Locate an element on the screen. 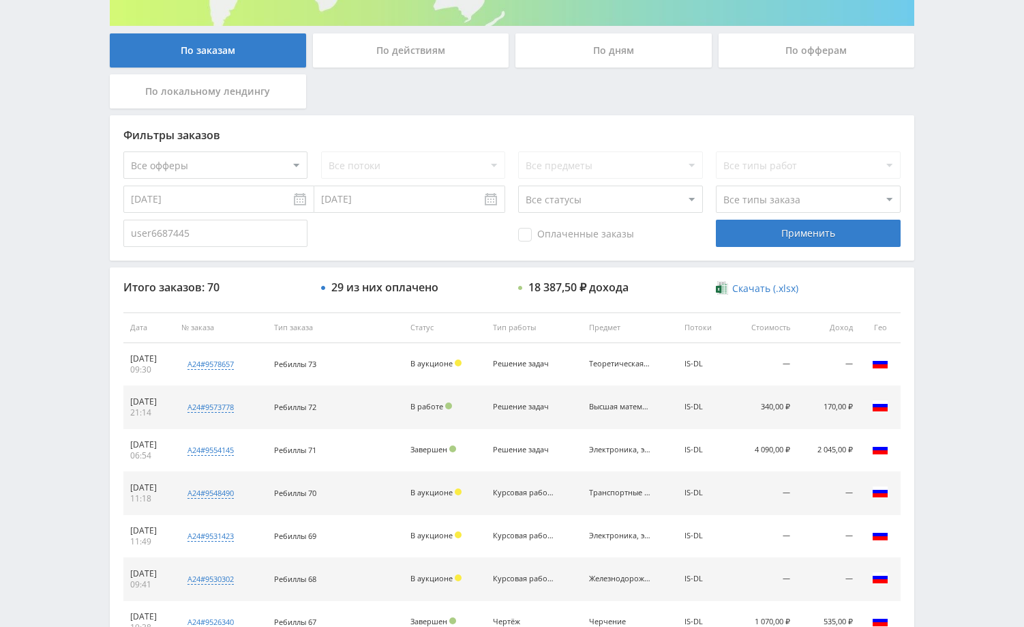 This screenshot has width=1024, height=627. th: Дата is located at coordinates (149, 327).